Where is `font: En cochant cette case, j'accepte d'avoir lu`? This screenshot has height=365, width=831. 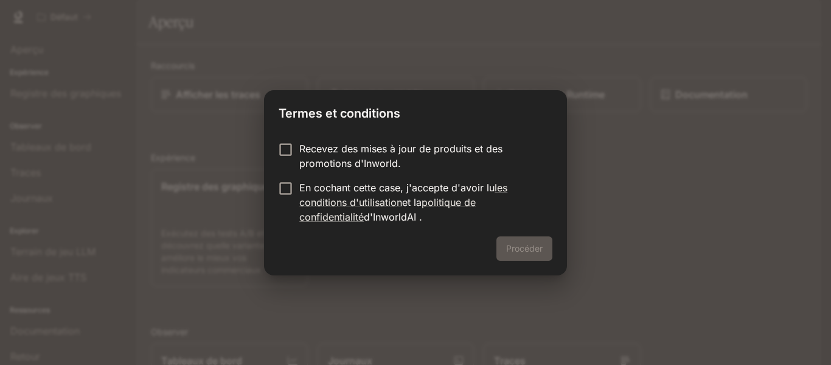 font: En cochant cette case, j'accepte d'avoir lu is located at coordinates (397, 187).